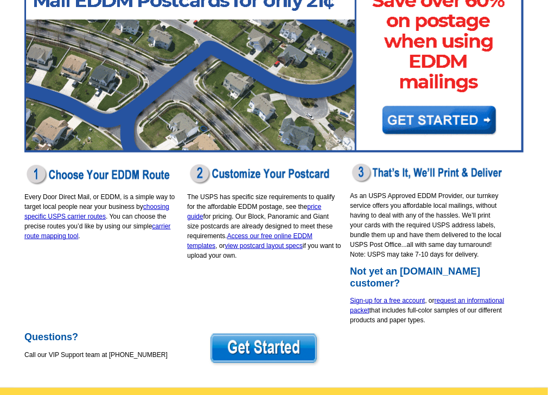 This screenshot has height=395, width=548. I want to click on img: eddm-customize-postcard.png, so click(261, 174).